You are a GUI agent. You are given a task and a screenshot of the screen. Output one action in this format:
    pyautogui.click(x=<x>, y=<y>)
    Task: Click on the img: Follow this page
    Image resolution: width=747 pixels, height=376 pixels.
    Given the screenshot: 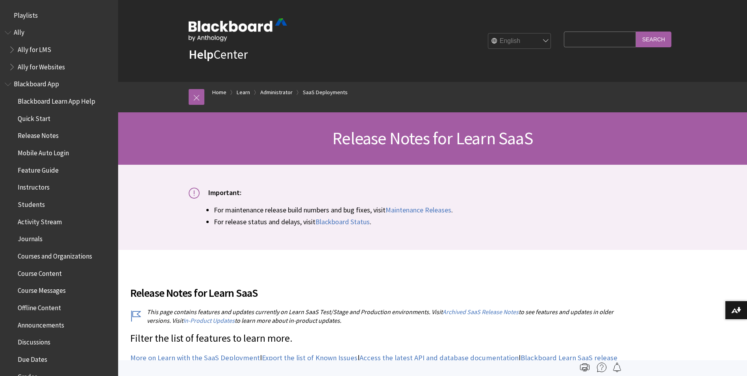 What is the action you would take?
    pyautogui.click(x=617, y=367)
    